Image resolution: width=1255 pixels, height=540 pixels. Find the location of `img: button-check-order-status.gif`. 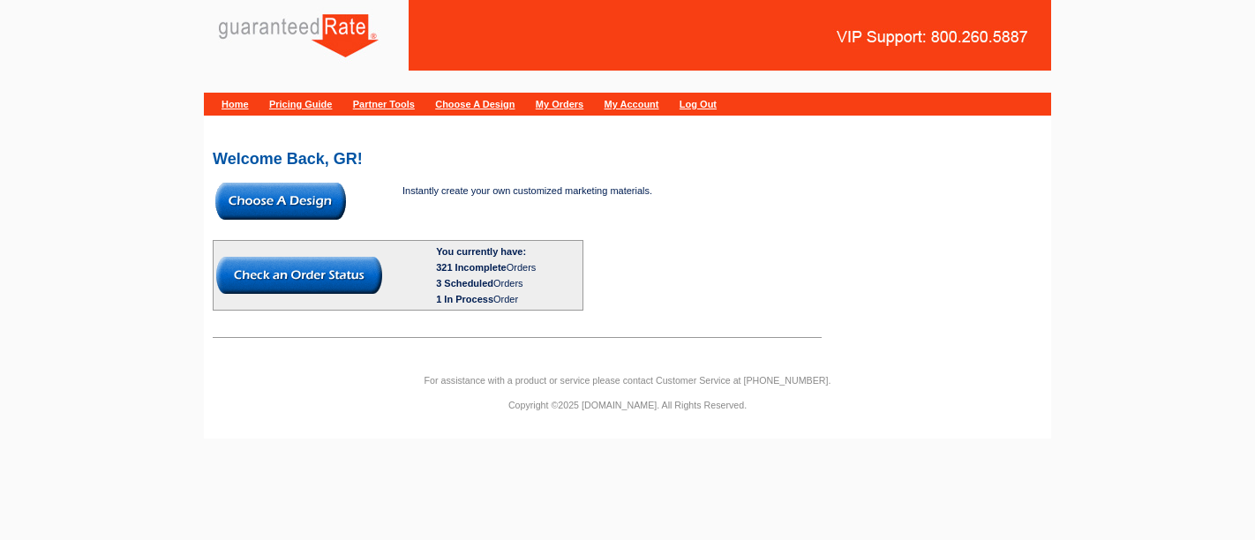

img: button-check-order-status.gif is located at coordinates (299, 275).